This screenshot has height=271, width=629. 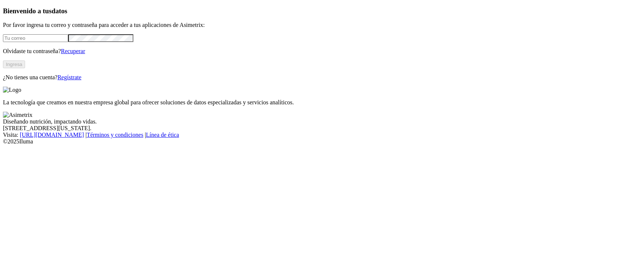 I want to click on a: Línea de ética, so click(x=162, y=134).